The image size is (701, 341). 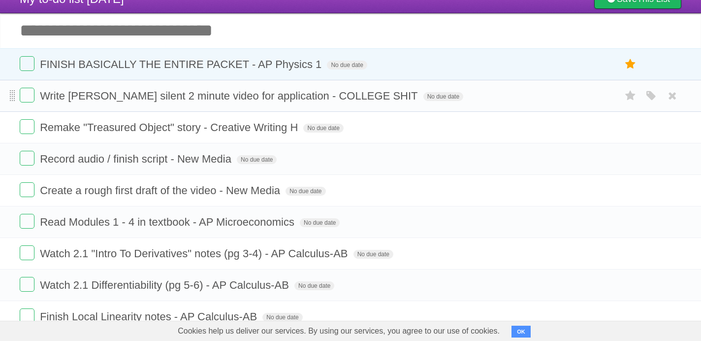 What do you see at coordinates (161, 190) in the screenshot?
I see `span: Create a rough first draft of the video - New Media` at bounding box center [161, 190].